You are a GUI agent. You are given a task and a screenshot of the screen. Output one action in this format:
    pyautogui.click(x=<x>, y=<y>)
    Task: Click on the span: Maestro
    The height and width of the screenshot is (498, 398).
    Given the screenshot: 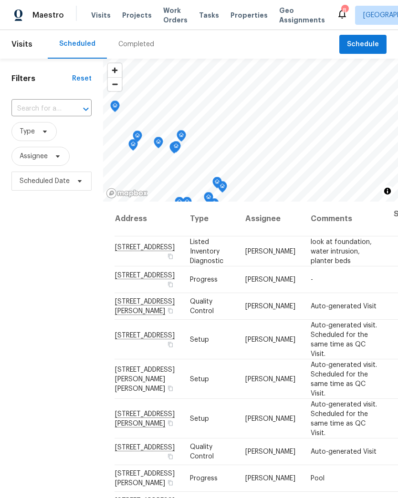 What is the action you would take?
    pyautogui.click(x=48, y=15)
    